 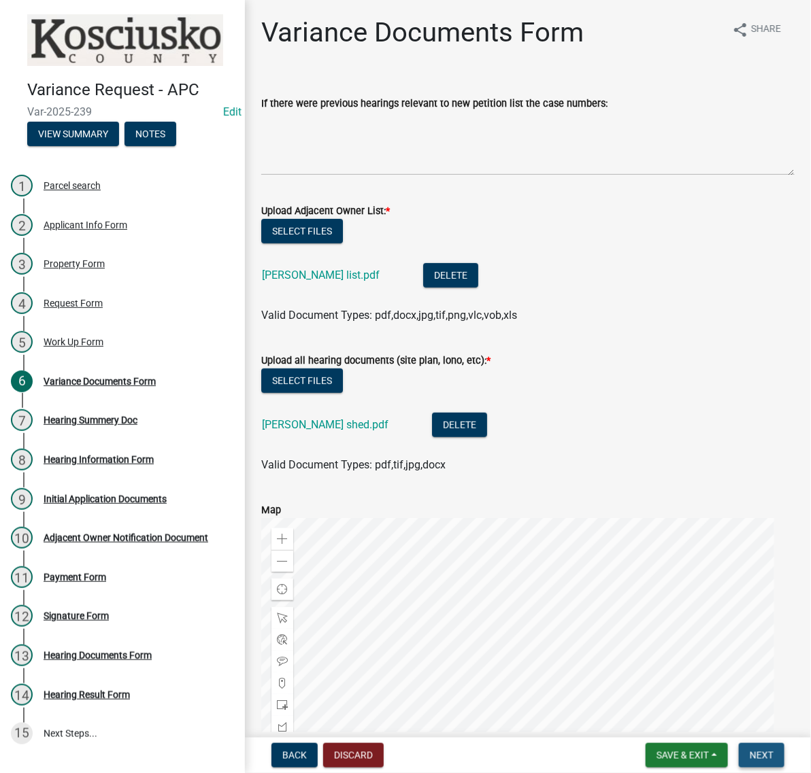 What do you see at coordinates (232, 112) in the screenshot?
I see `wm-modal-confirm: Edit Application Number` at bounding box center [232, 112].